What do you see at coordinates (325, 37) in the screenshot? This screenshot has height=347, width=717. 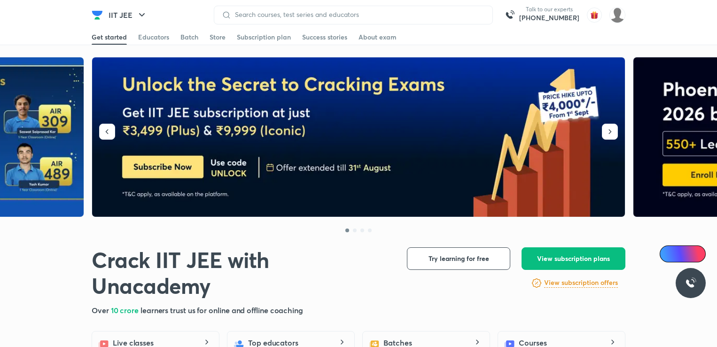 I see `div: Success stories` at bounding box center [325, 37].